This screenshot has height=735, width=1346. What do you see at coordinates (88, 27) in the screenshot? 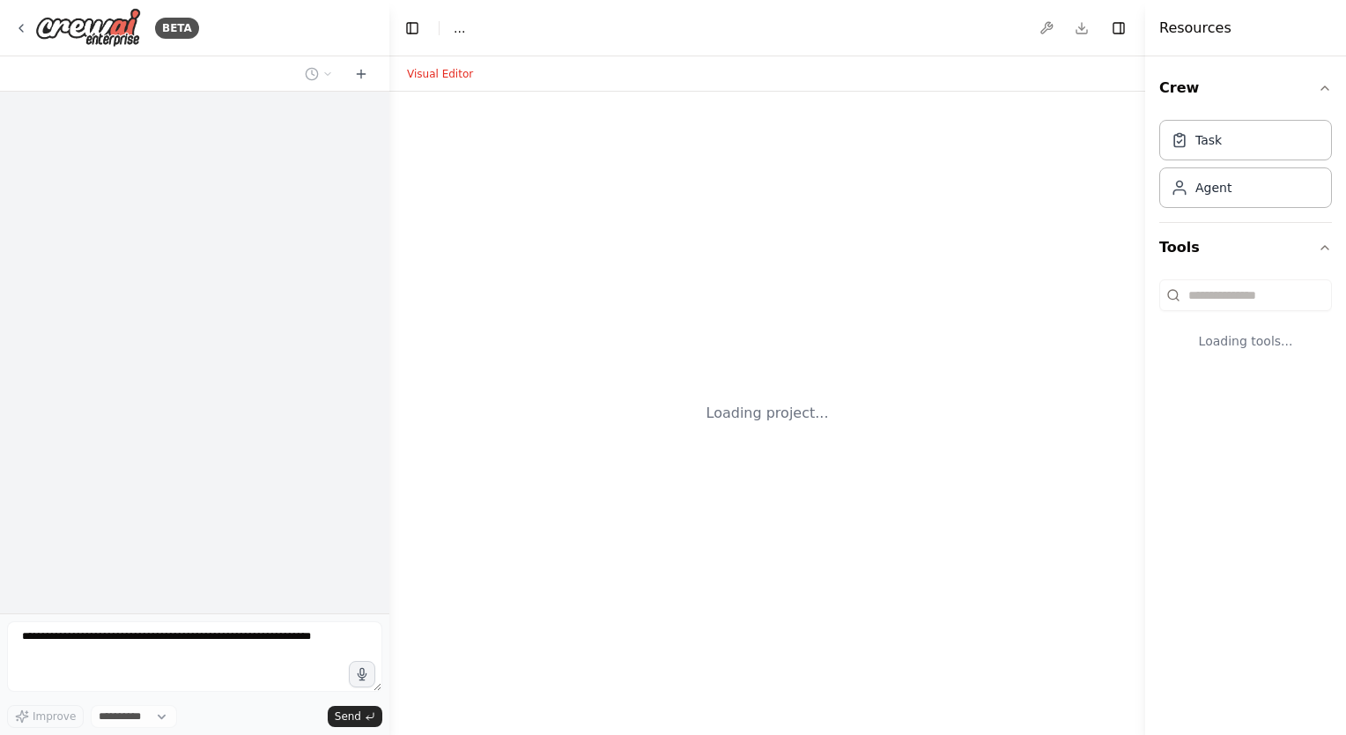
I see `img: Logo` at bounding box center [88, 27].